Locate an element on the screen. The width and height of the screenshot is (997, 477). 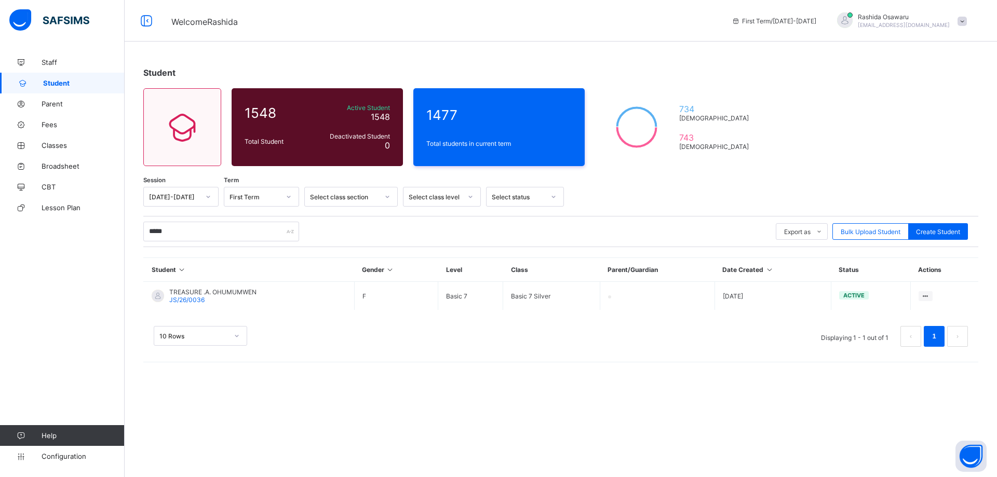
a: 1 is located at coordinates (933, 336).